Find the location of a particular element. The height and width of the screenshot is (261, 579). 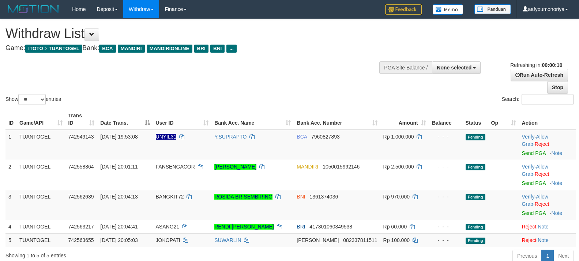

th: Status is located at coordinates (475, 119).